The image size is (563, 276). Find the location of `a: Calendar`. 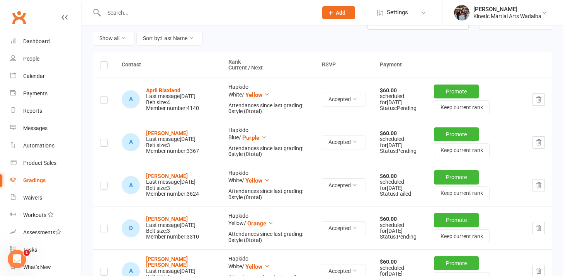

a: Calendar is located at coordinates (46, 76).